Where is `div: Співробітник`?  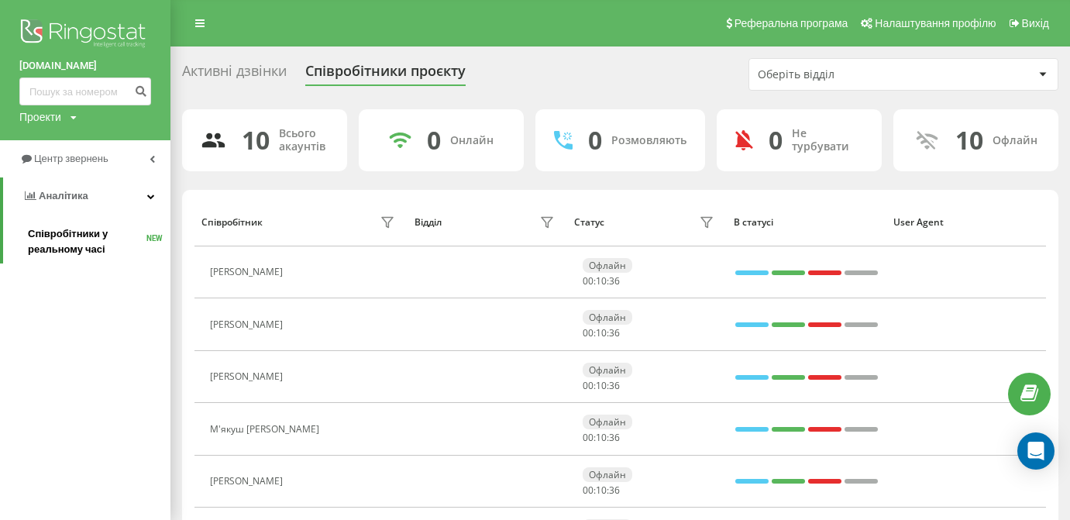 div: Співробітник is located at coordinates (232, 222).